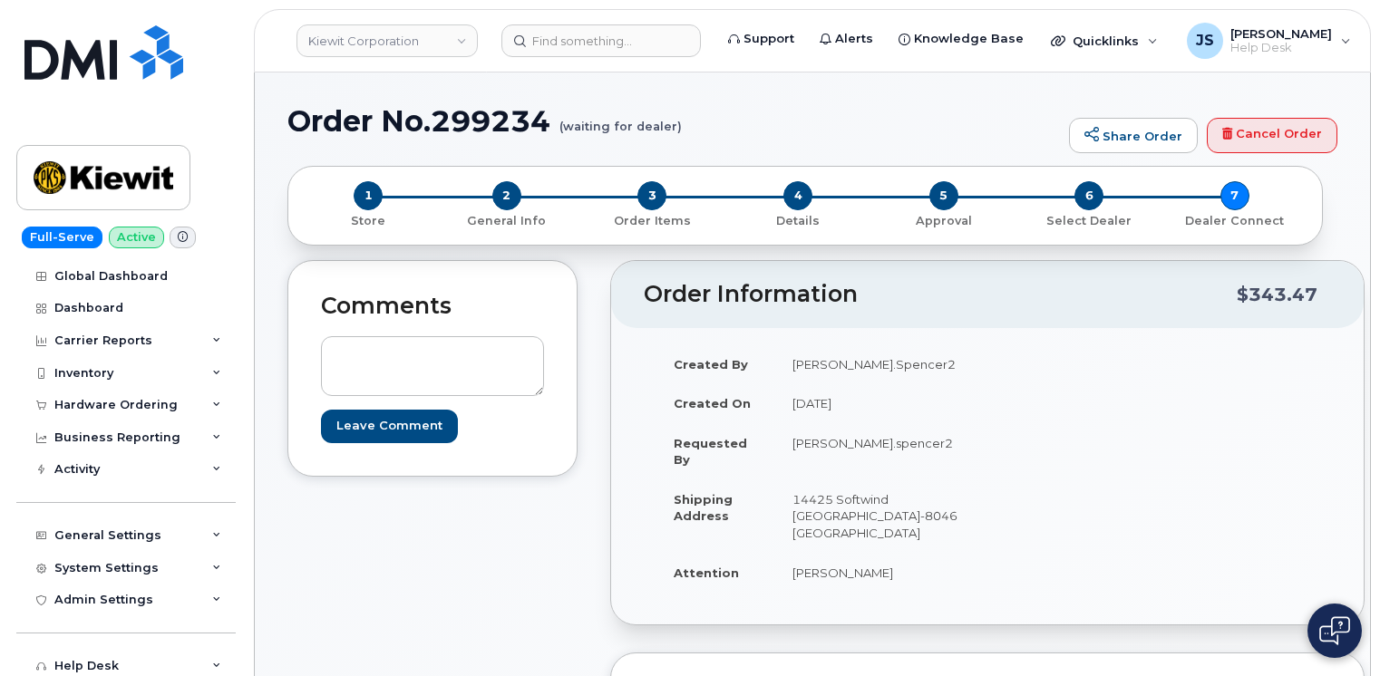 The height and width of the screenshot is (676, 1380). What do you see at coordinates (940, 295) in the screenshot?
I see `h2: Order Information` at bounding box center [940, 295].